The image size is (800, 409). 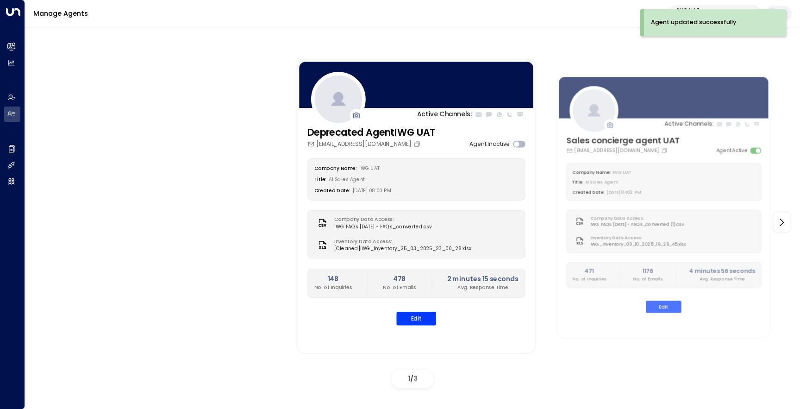 I want to click on label: Agent Inactive, so click(x=490, y=144).